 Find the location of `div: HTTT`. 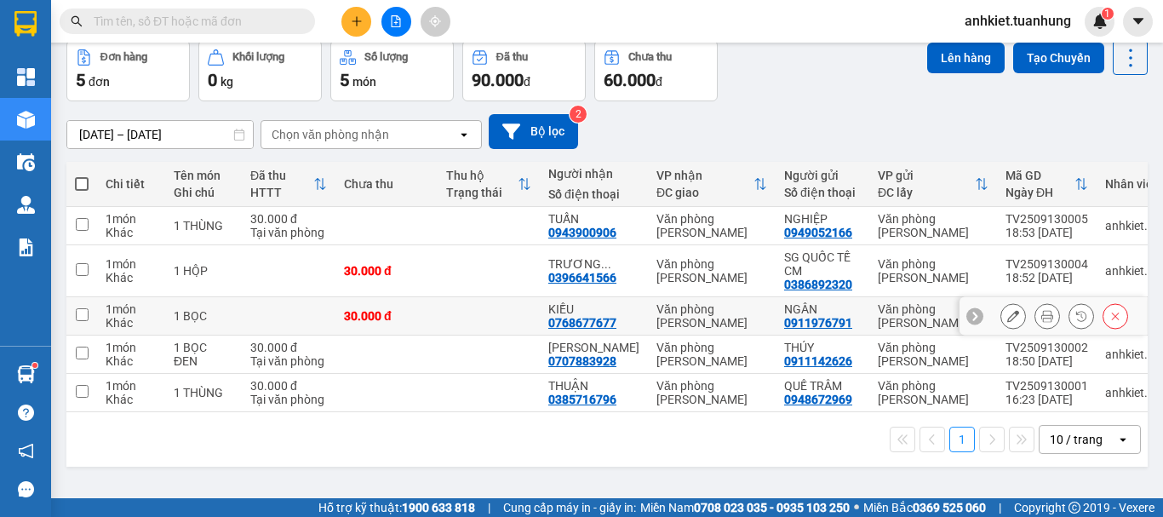

div: HTTT is located at coordinates (282, 192).